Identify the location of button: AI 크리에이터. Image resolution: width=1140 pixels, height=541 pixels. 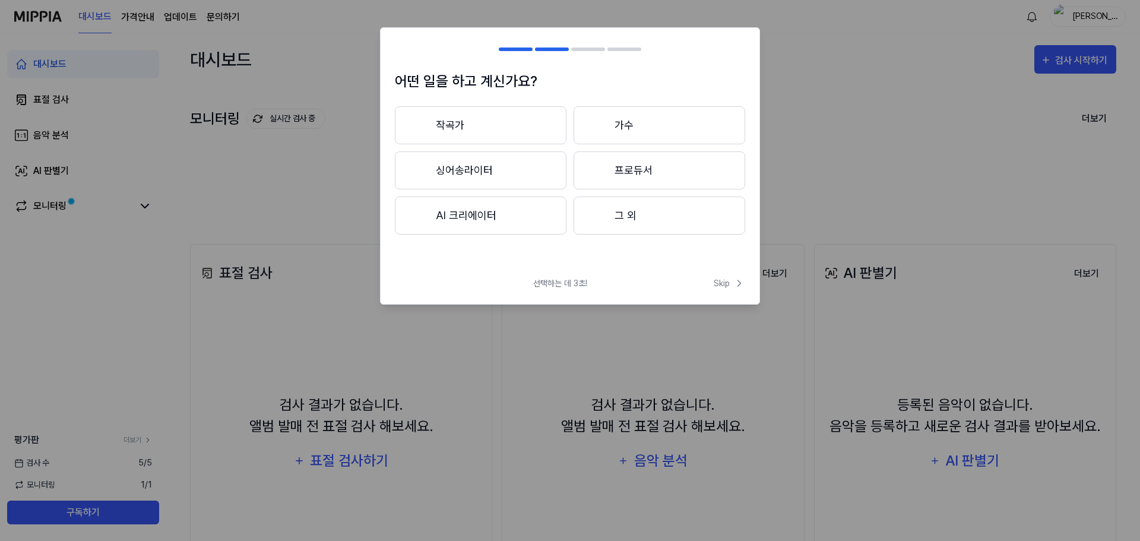
(480, 216).